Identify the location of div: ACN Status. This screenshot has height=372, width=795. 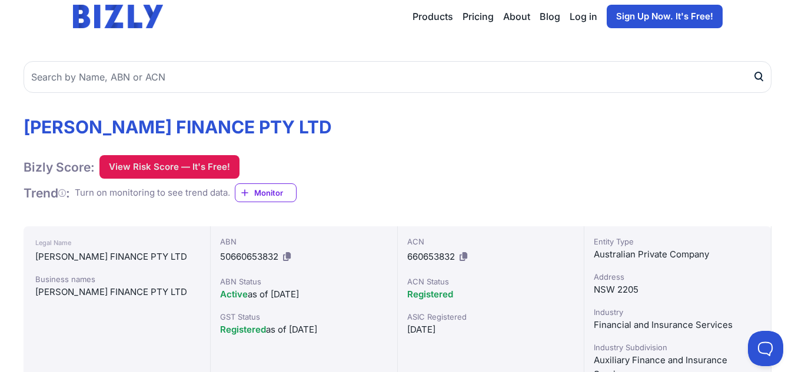
(491, 282).